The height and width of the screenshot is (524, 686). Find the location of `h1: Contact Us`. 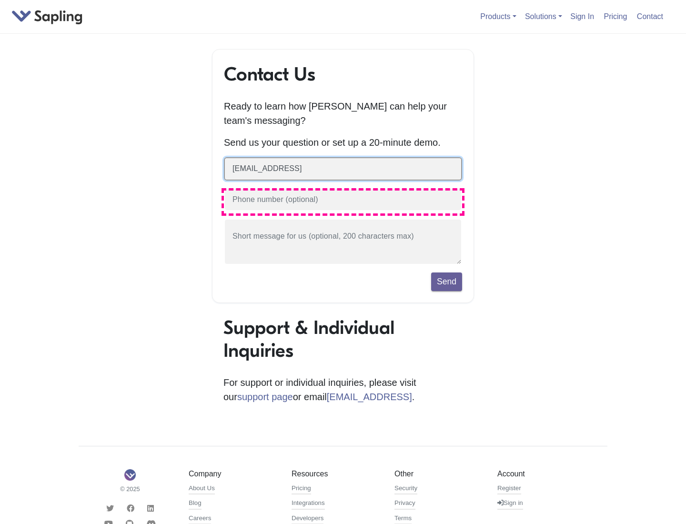

h1: Contact Us is located at coordinates (343, 74).